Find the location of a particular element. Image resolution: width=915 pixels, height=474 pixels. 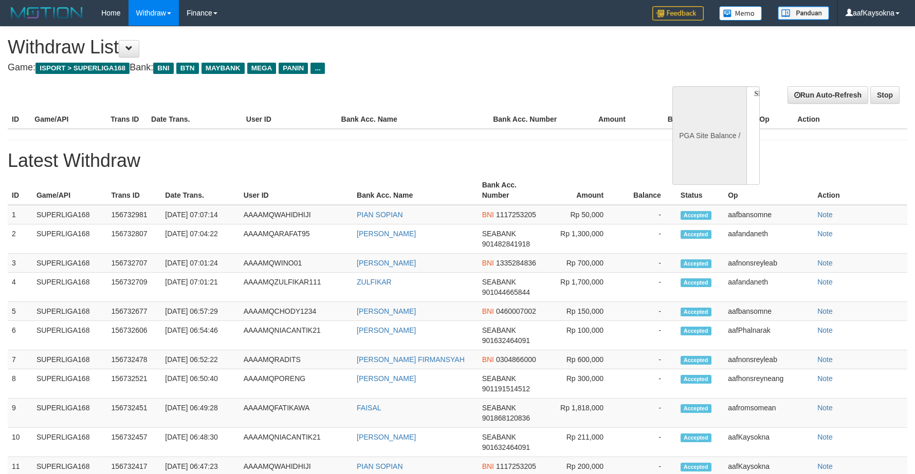

td: AAAAMQARAFAT95 is located at coordinates (296, 239).